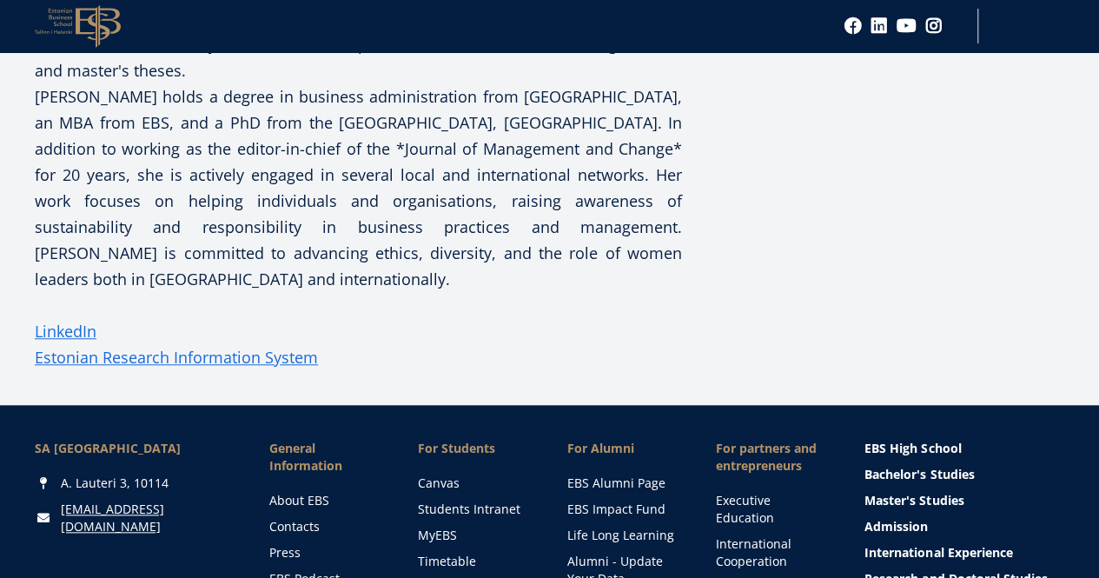  What do you see at coordinates (965, 527) in the screenshot?
I see `a: Admission` at bounding box center [965, 527].